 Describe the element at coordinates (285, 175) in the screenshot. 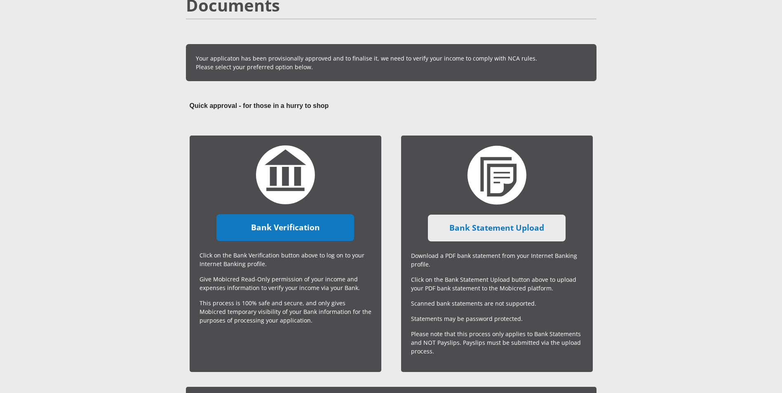

I see `img: bank-verification.svg` at that location.